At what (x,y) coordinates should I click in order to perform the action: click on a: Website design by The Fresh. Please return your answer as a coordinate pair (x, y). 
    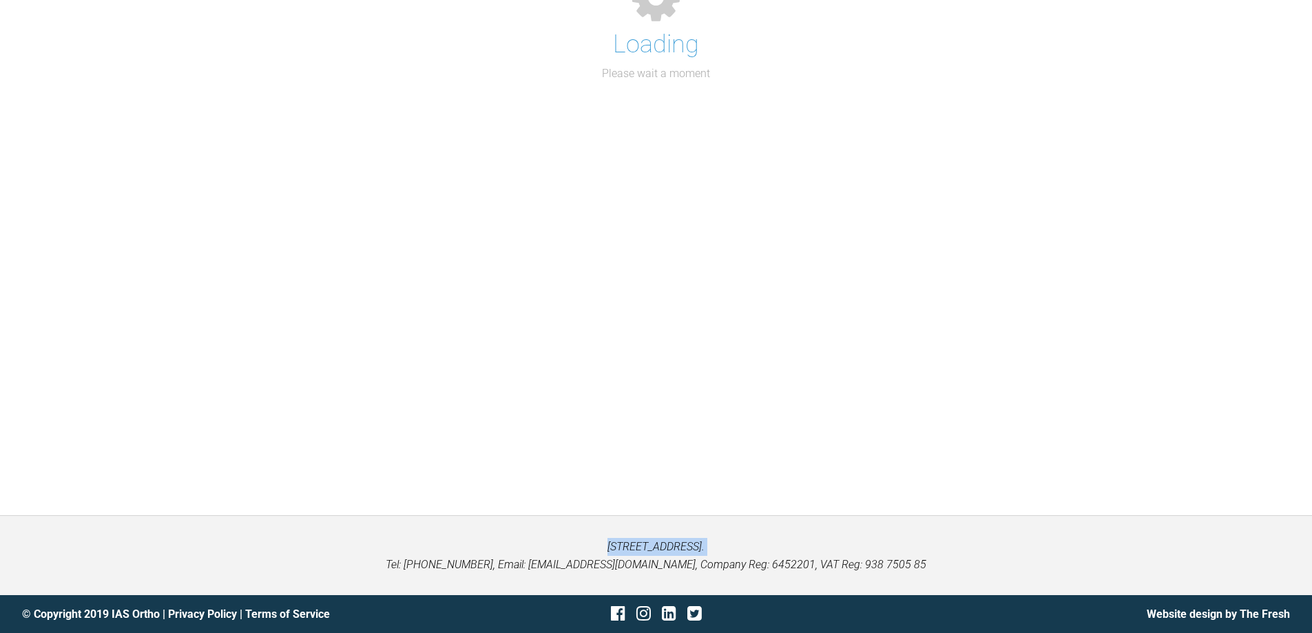
    Looking at the image, I should click on (1218, 614).